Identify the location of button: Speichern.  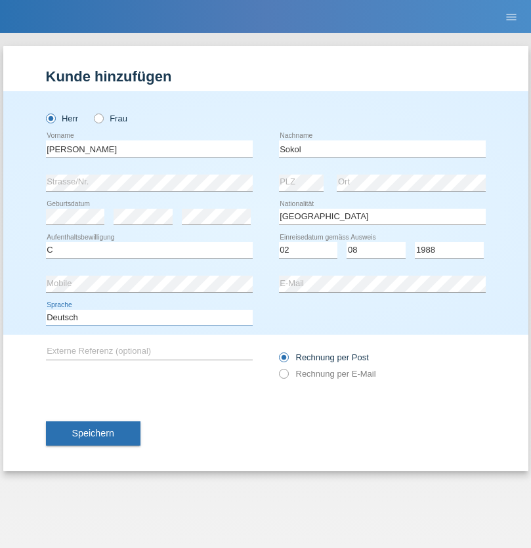
(93, 434).